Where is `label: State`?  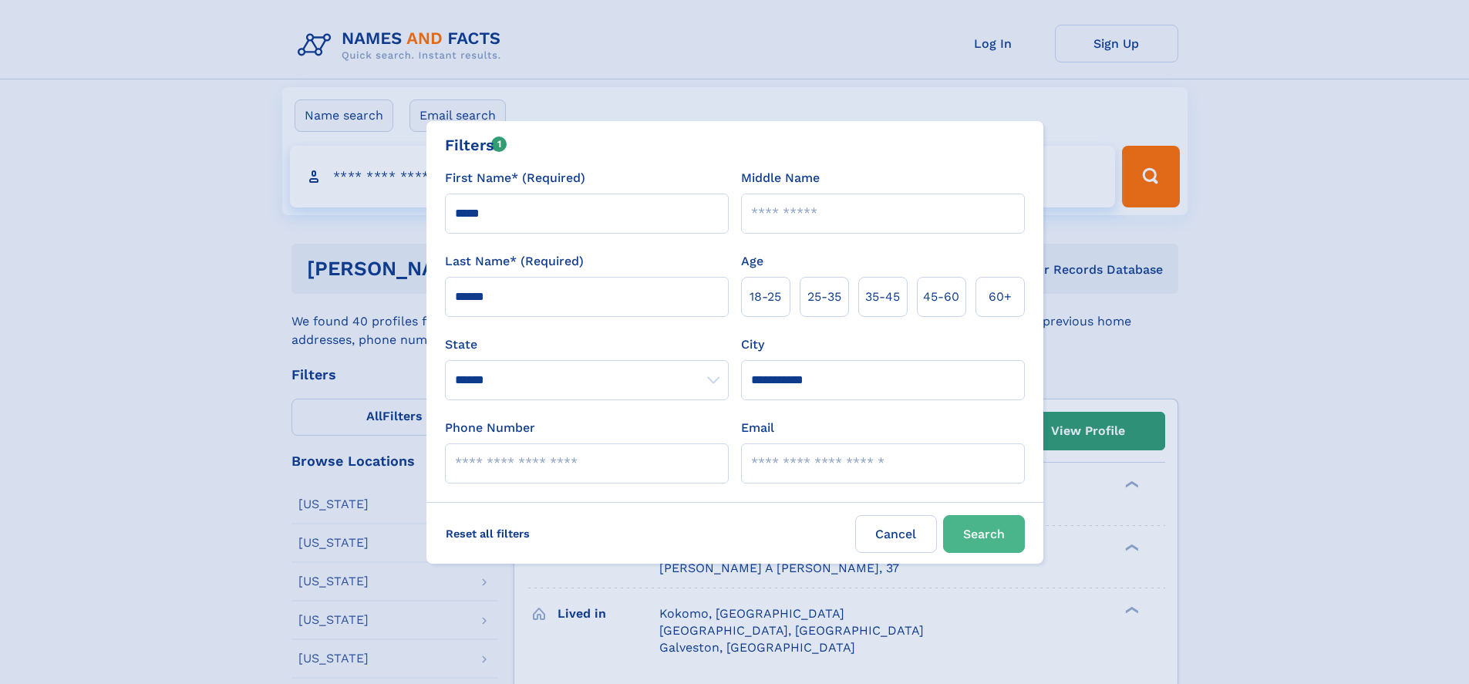
label: State is located at coordinates (587, 345).